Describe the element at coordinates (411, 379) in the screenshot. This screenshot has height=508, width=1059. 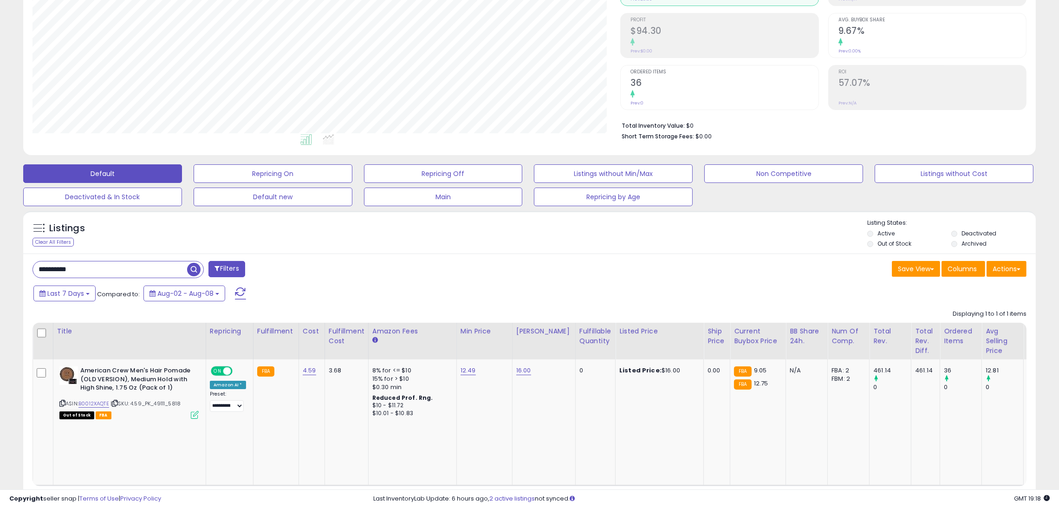
I see `div: 15% for > $10` at that location.